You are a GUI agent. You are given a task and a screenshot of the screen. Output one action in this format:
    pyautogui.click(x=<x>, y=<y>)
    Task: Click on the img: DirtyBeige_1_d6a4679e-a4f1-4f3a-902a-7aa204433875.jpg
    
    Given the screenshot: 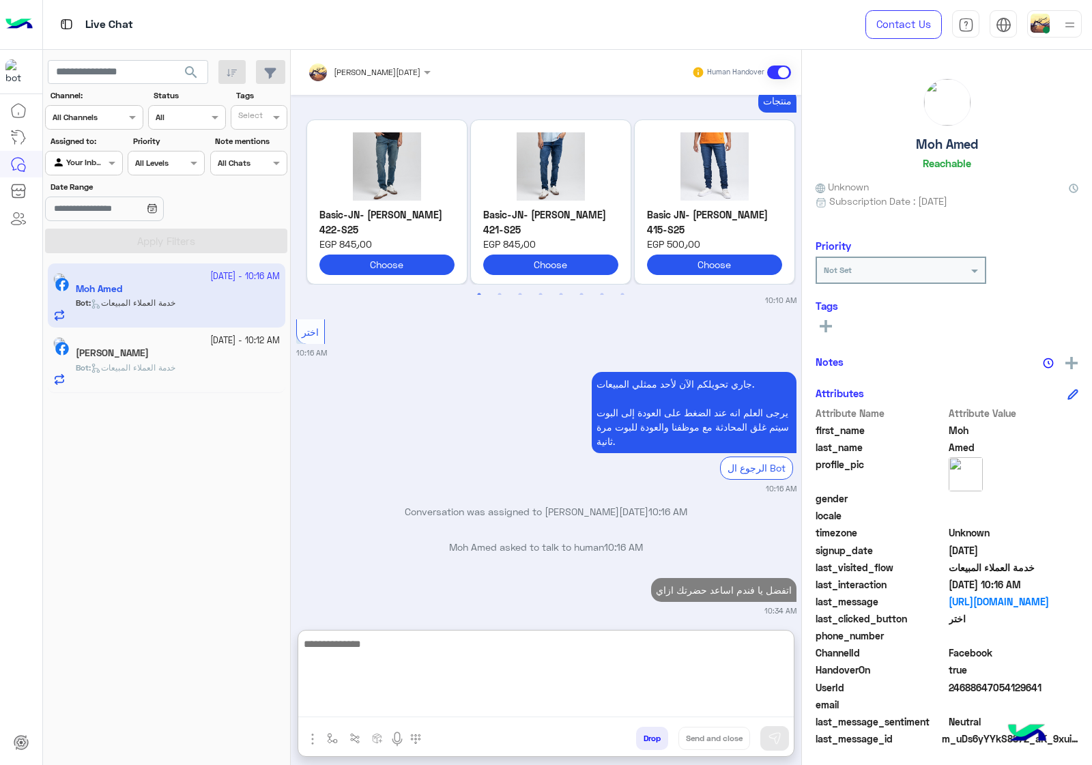 What is the action you would take?
    pyautogui.click(x=387, y=167)
    